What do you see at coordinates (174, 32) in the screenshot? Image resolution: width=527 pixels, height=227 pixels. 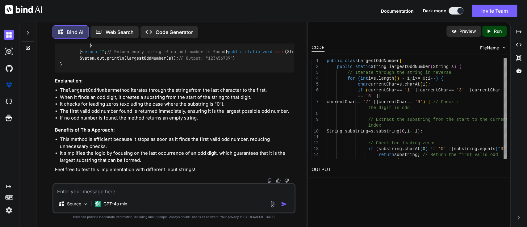 I see `p: Code Generator` at bounding box center [174, 32].